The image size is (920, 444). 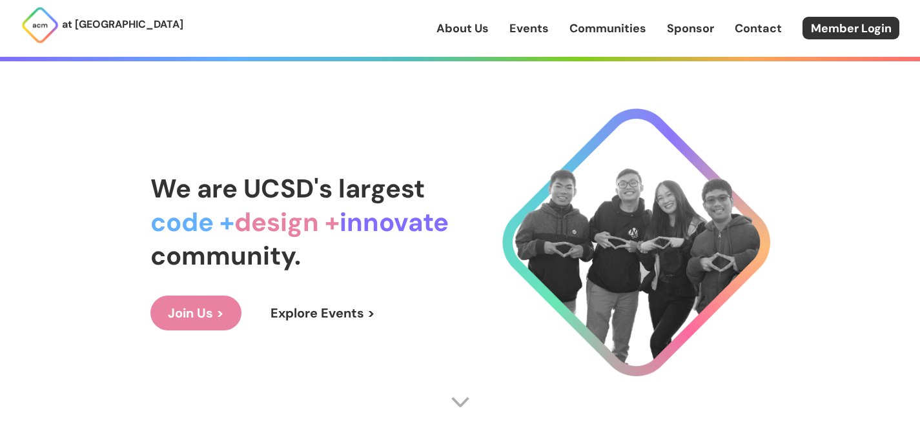 I want to click on img: Cool Logo, so click(x=636, y=242).